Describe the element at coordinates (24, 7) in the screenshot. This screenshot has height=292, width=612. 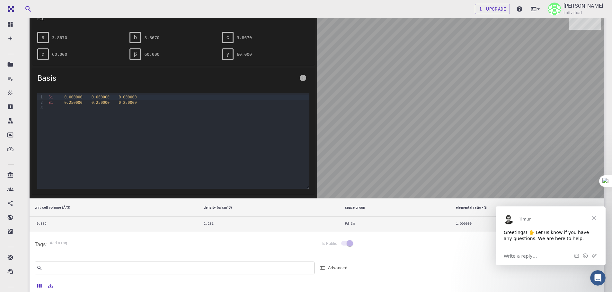
I see `span: Suporte` at that location.